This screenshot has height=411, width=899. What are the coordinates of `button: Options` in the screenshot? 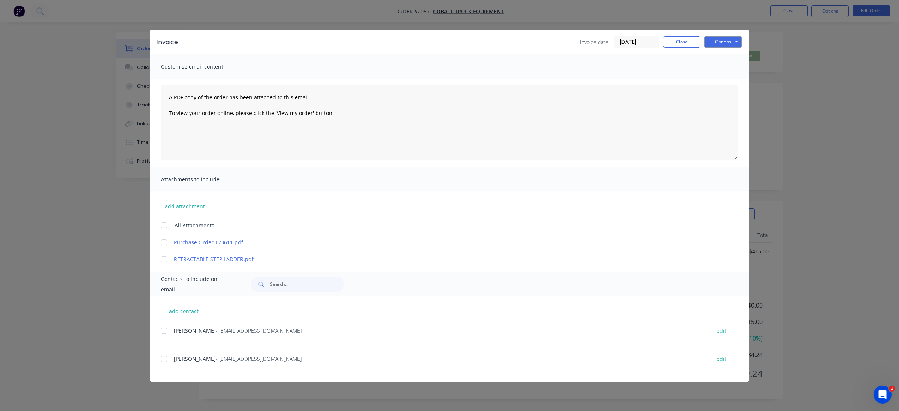 It's located at (723, 42).